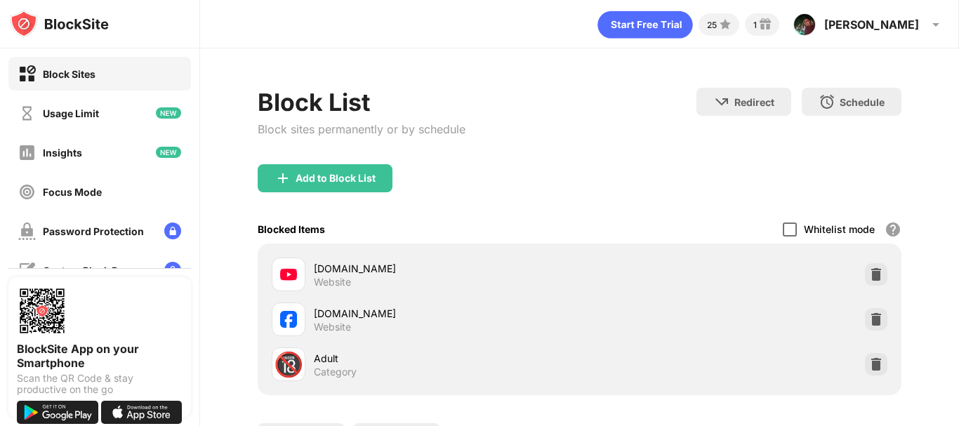 The width and height of the screenshot is (959, 426). What do you see at coordinates (726, 25) in the screenshot?
I see `img: points-small.svg` at bounding box center [726, 25].